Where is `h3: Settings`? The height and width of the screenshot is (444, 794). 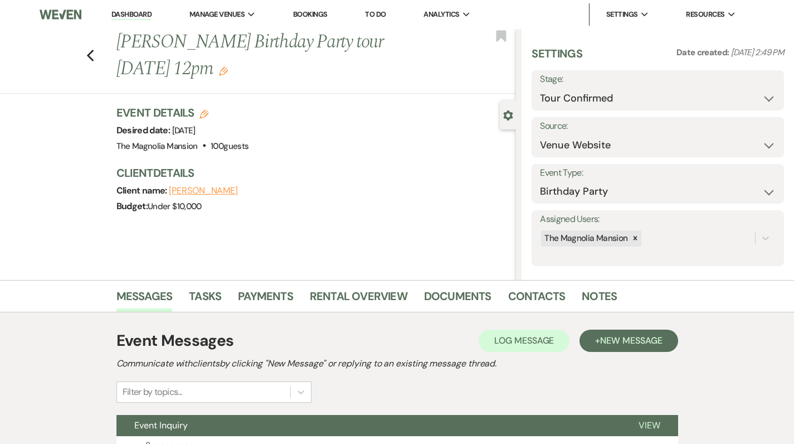 h3: Settings is located at coordinates (557, 58).